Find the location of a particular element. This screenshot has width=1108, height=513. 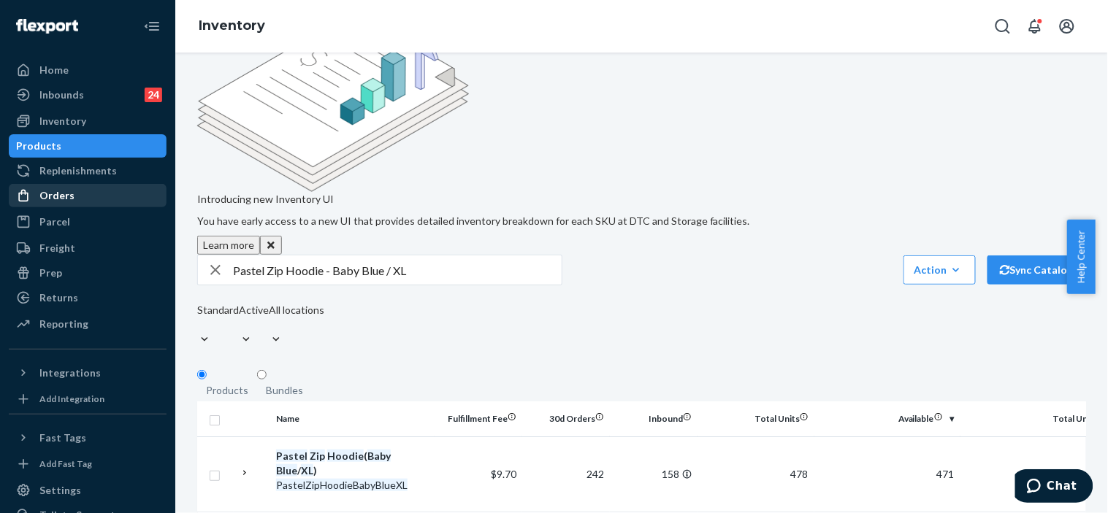

td: 242 is located at coordinates (566, 474).